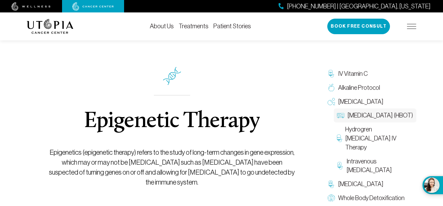 This screenshot has height=206, width=443. I want to click on img: IV Vitamin C, so click(331, 74).